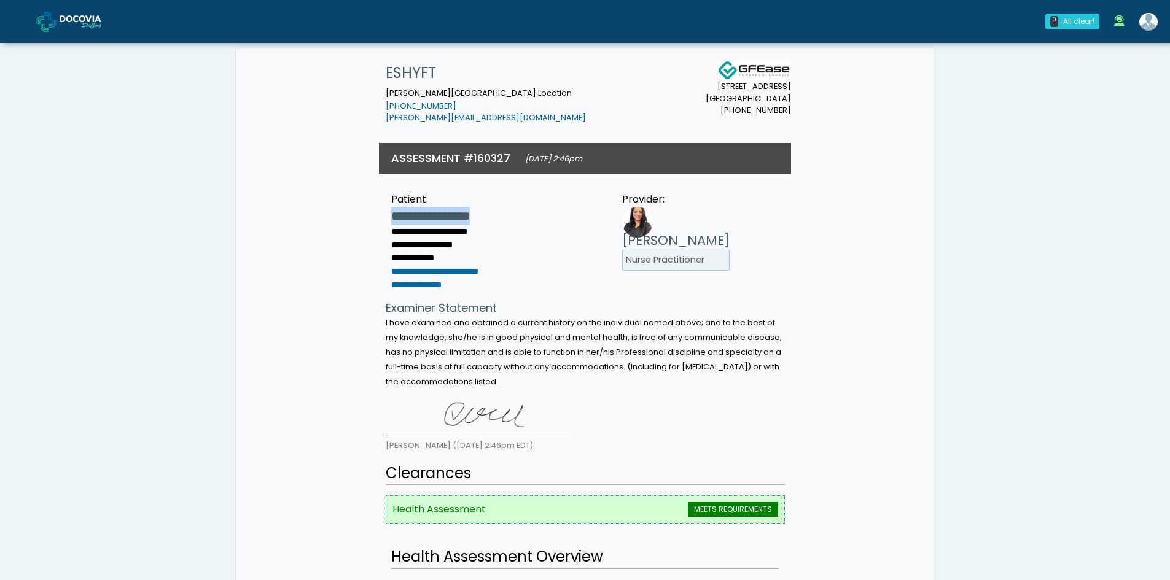  What do you see at coordinates (486, 73) in the screenshot?
I see `h1: ESHYFT` at bounding box center [486, 73].